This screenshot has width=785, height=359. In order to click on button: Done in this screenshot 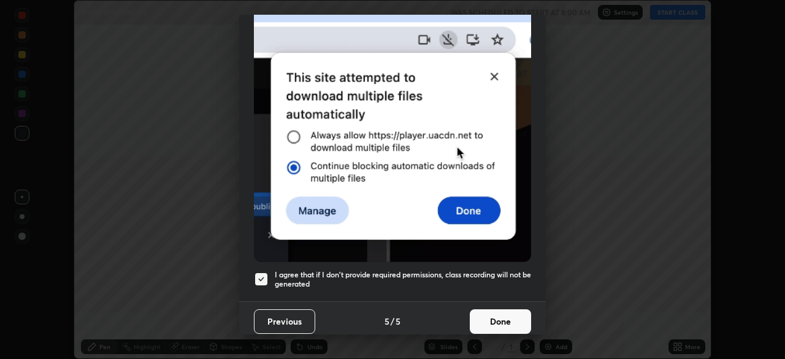, I will do `click(501, 321)`.